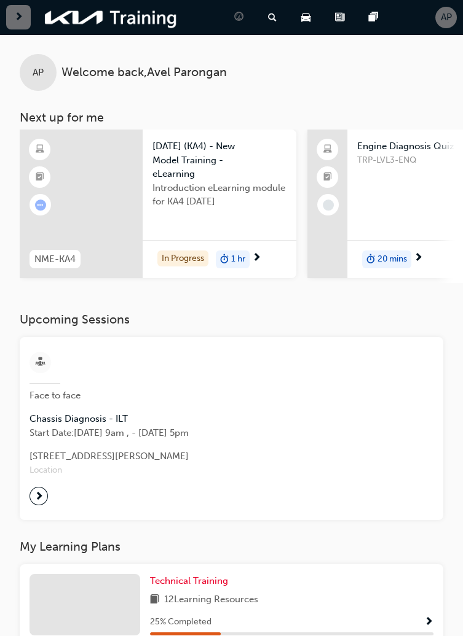 This screenshot has height=636, width=463. Describe the element at coordinates (327, 150) in the screenshot. I see `span: laptop-icon` at that location.